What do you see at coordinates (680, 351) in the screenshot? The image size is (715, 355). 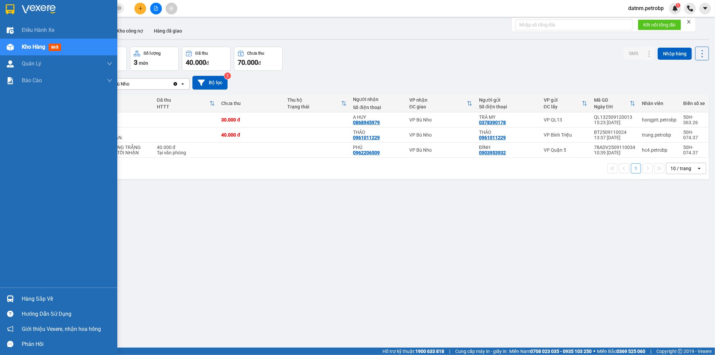 I see `span: copyright` at bounding box center [680, 351].